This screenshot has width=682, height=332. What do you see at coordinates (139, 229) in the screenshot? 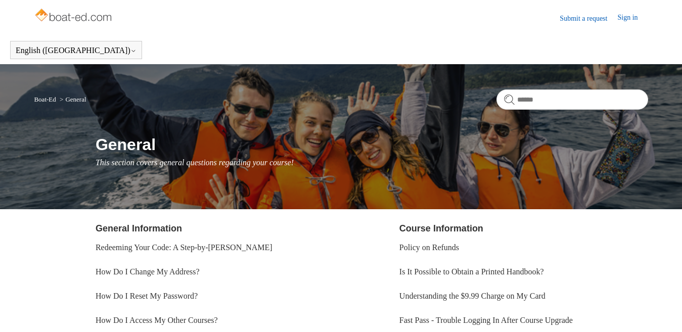
I see `a: General Information` at bounding box center [139, 229].